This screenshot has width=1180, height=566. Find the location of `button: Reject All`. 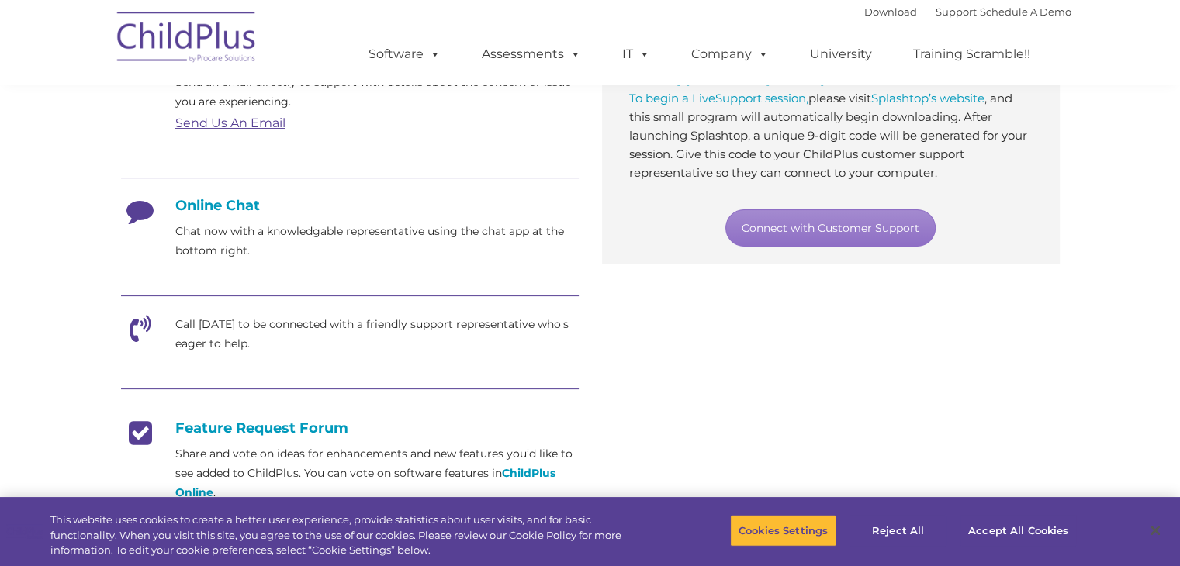

button: Reject All is located at coordinates (898, 531).